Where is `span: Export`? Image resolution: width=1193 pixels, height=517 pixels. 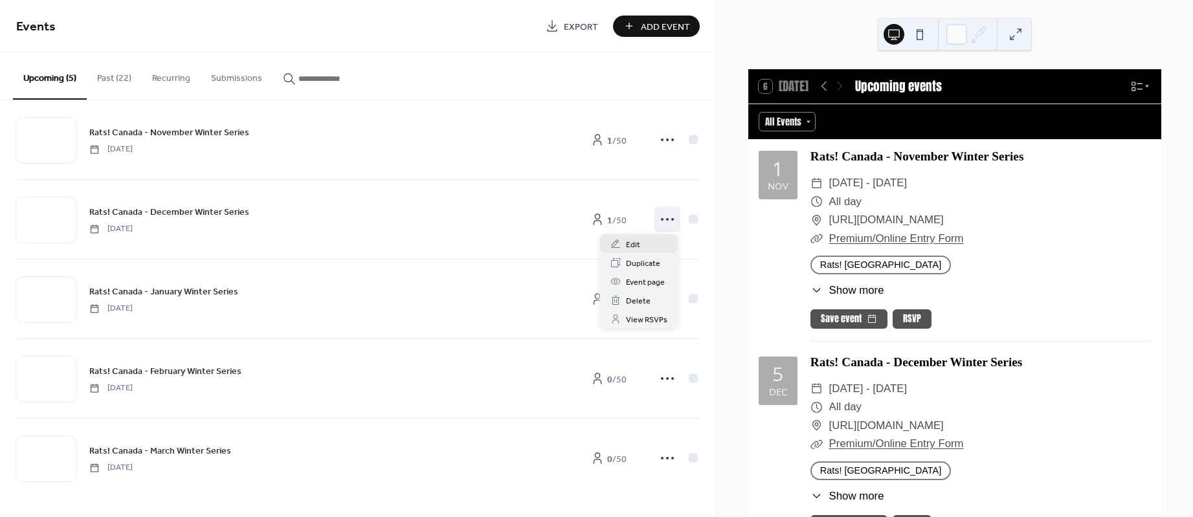 span: Export is located at coordinates (580, 27).